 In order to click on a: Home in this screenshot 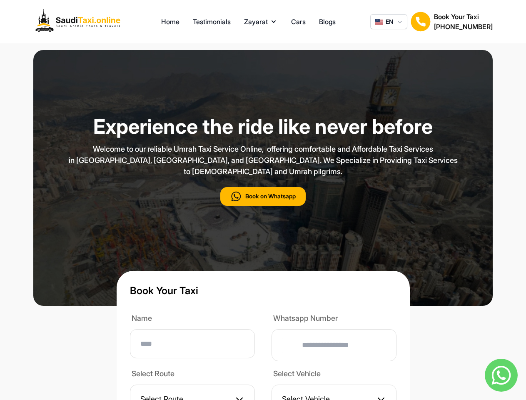, I will do `click(170, 22)`.